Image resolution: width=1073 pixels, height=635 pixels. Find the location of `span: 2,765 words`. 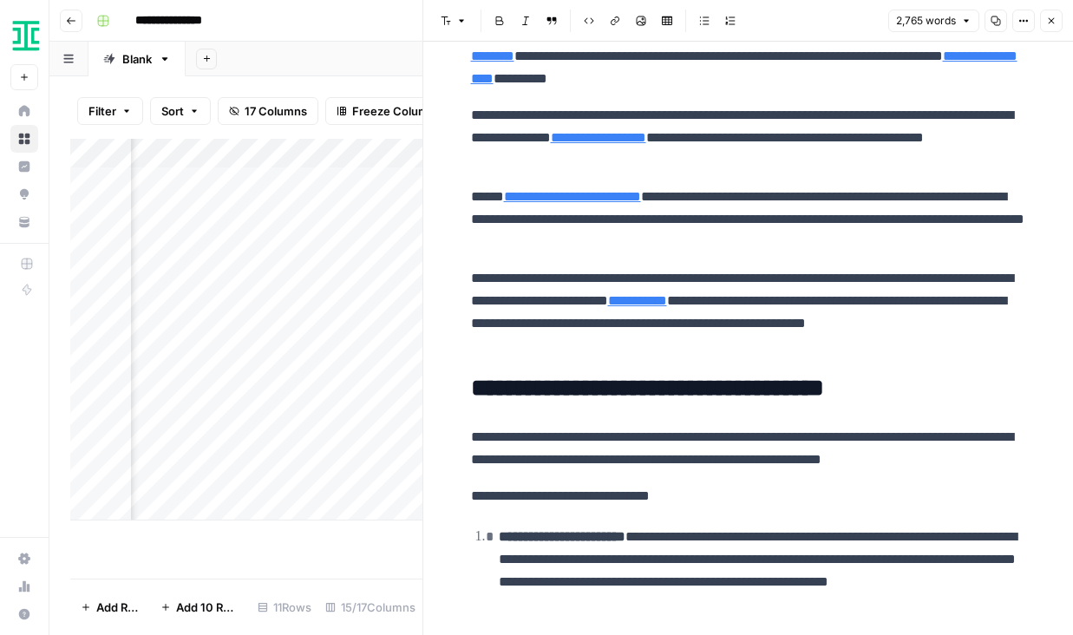

span: 2,765 words is located at coordinates (926, 21).